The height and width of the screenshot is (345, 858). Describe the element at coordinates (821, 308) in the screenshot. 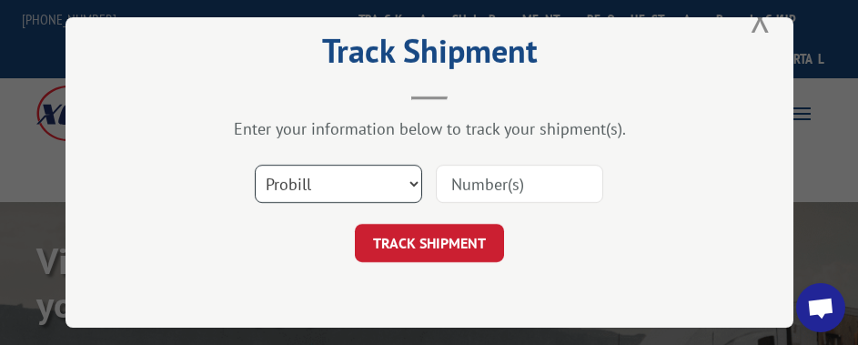

I see `div: Open chat` at that location.